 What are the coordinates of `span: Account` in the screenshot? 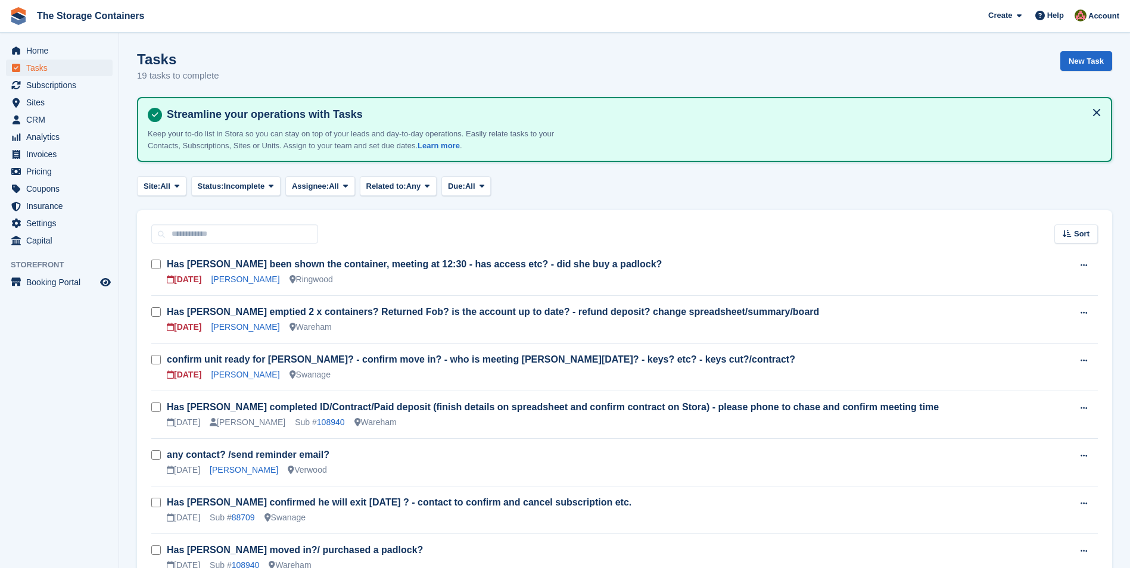 It's located at (1104, 16).